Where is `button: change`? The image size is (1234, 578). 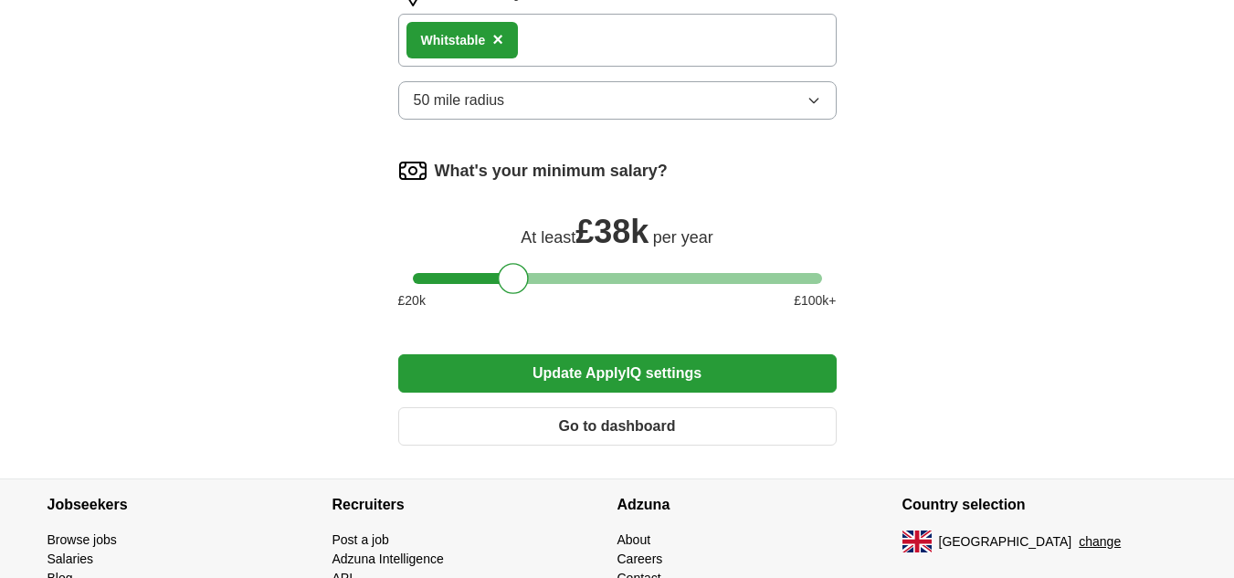
button: change is located at coordinates (1100, 542).